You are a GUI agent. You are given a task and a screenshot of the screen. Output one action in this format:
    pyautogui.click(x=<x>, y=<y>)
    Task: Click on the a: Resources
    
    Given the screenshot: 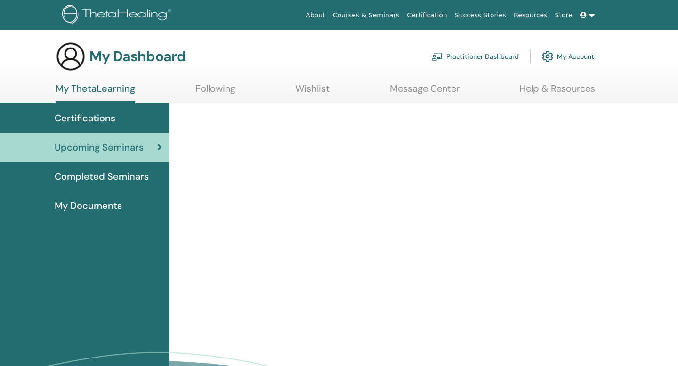 What is the action you would take?
    pyautogui.click(x=531, y=15)
    